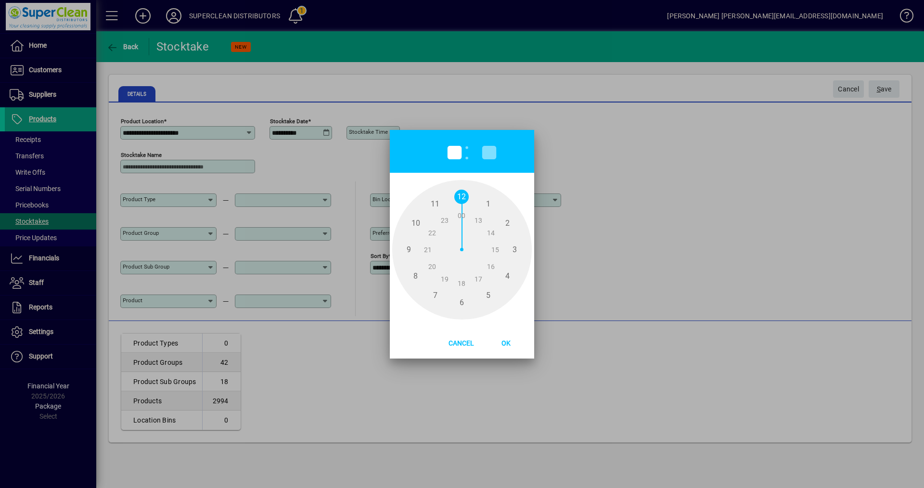 This screenshot has width=924, height=488. I want to click on span: 14, so click(491, 233).